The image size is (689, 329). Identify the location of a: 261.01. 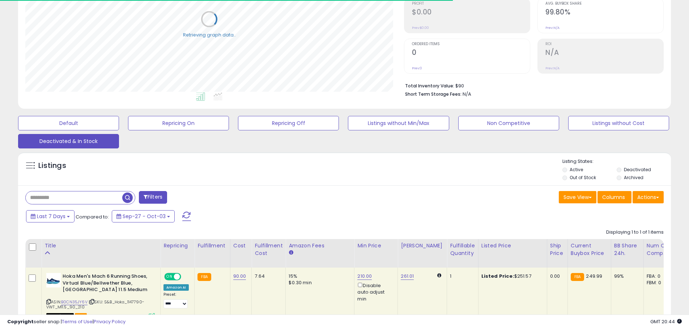
(407, 277).